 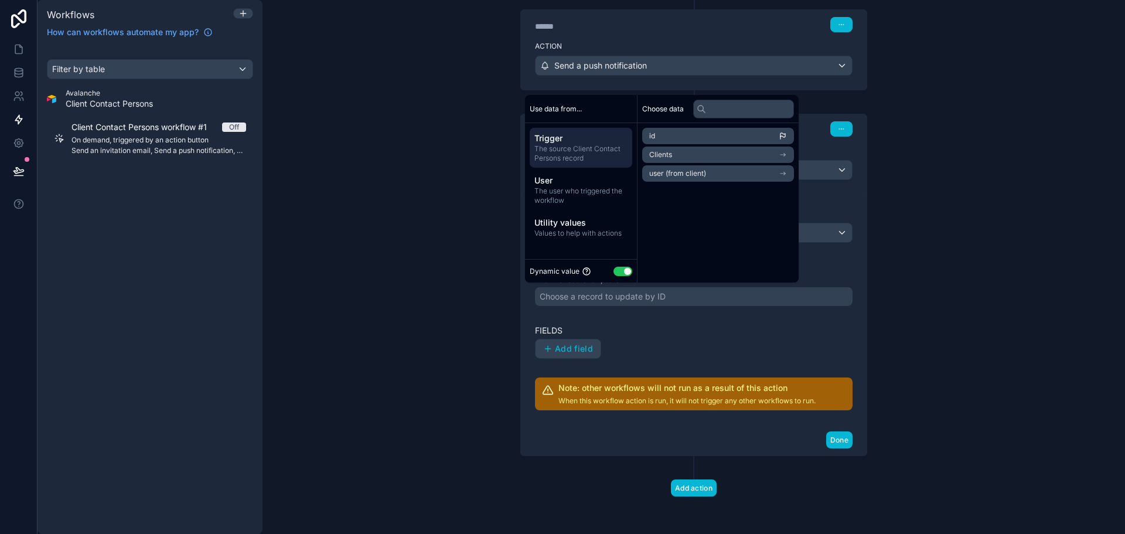 I want to click on span: Workflows, so click(x=70, y=15).